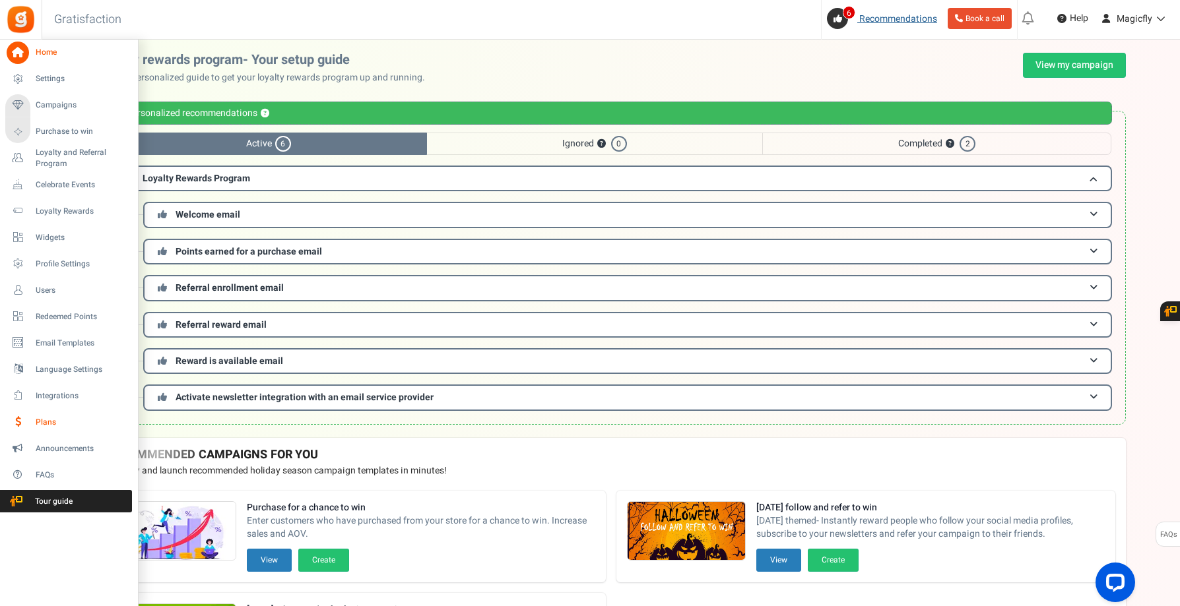 The image size is (1180, 606). Describe the element at coordinates (69, 132) in the screenshot. I see `a: Purchase to win` at that location.